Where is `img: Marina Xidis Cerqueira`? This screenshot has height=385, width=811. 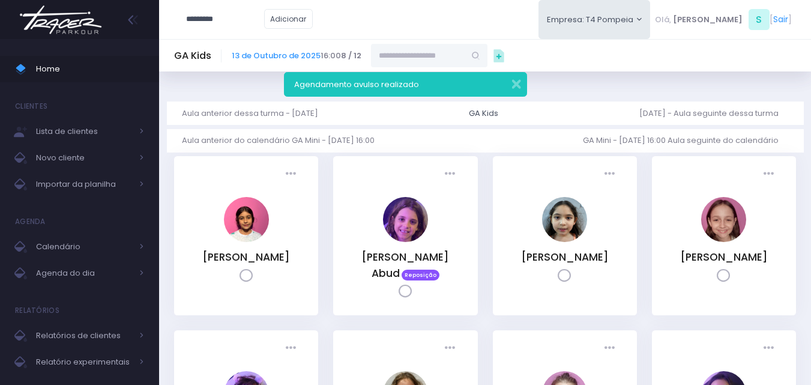 img: Marina Xidis Cerqueira is located at coordinates (723, 219).